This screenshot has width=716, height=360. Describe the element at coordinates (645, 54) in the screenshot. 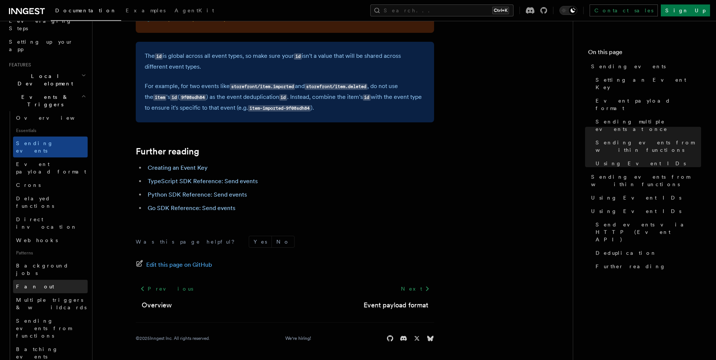

I see `h4: On this page` at that location.